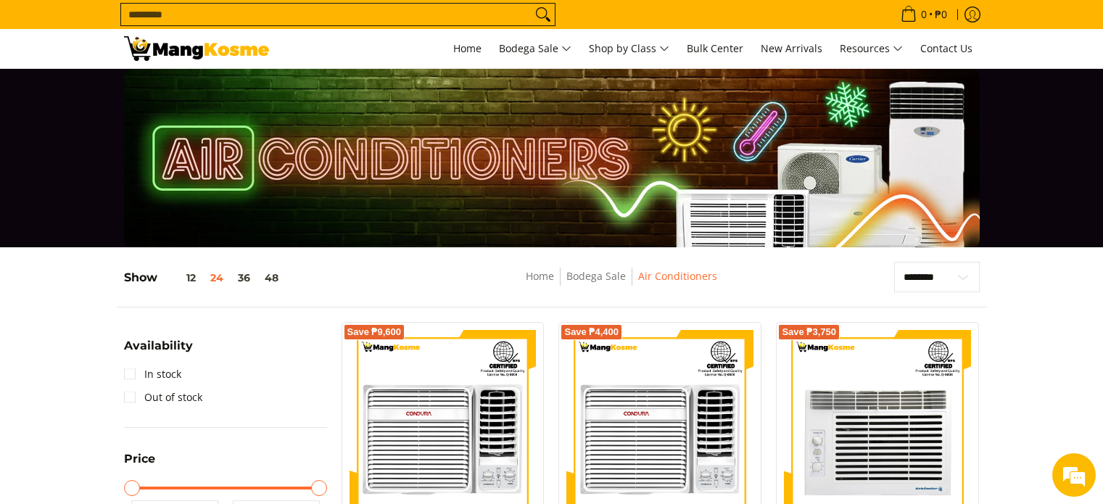  What do you see at coordinates (715, 48) in the screenshot?
I see `span: Bulk Center` at bounding box center [715, 48].